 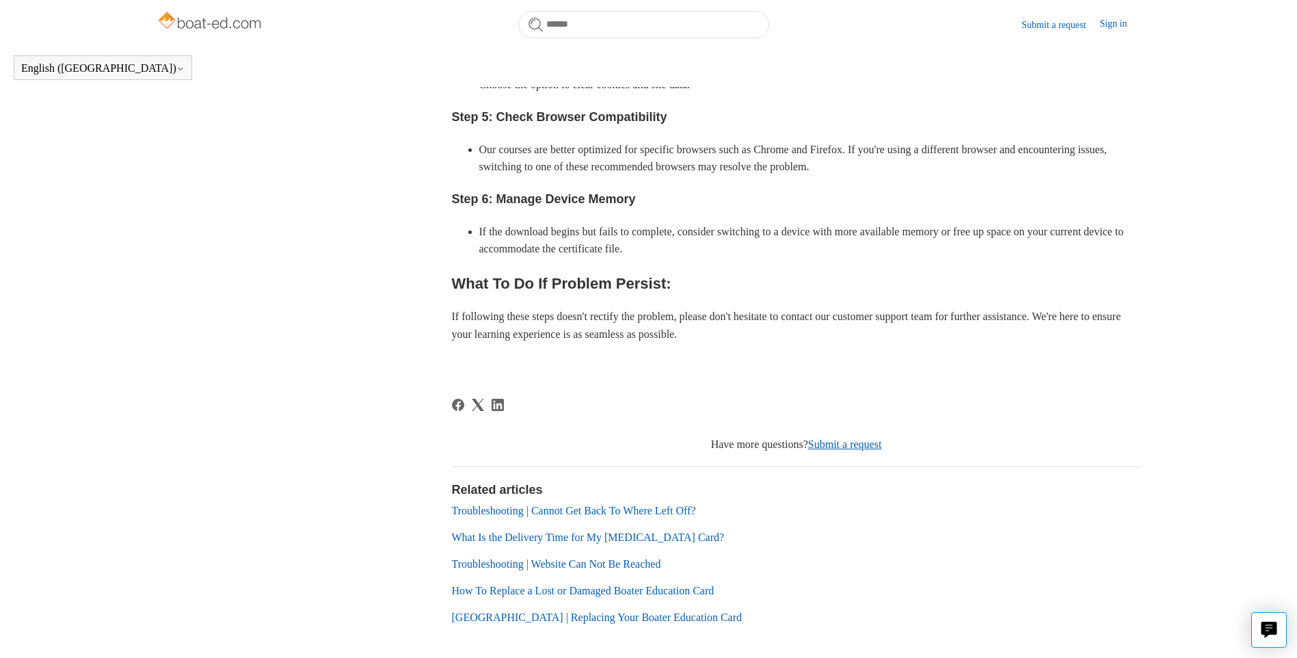 What do you see at coordinates (478, 405) in the screenshot?
I see `a: X Corp` at bounding box center [478, 405].